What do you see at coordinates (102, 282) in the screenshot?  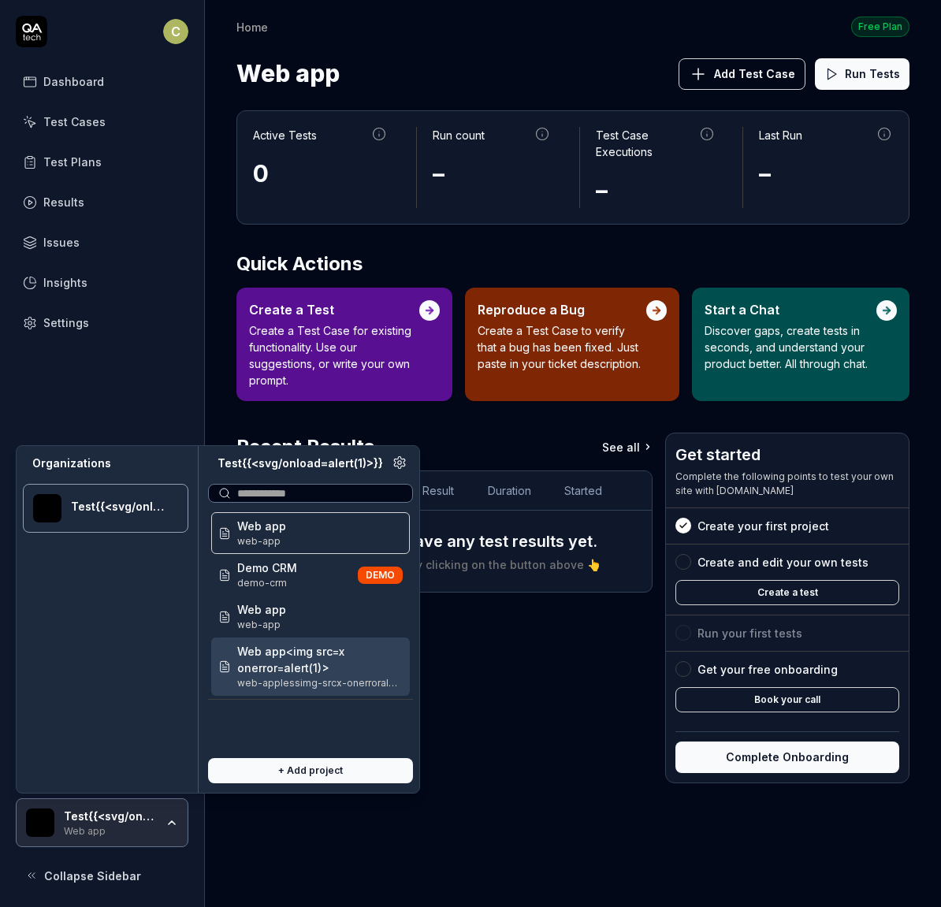 I see `a: Insights` at bounding box center [102, 282].